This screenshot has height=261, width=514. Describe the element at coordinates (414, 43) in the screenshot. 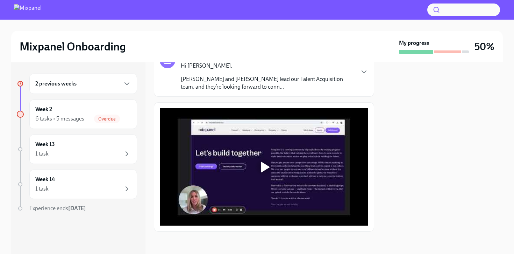

I see `strong: My progress` at that location.